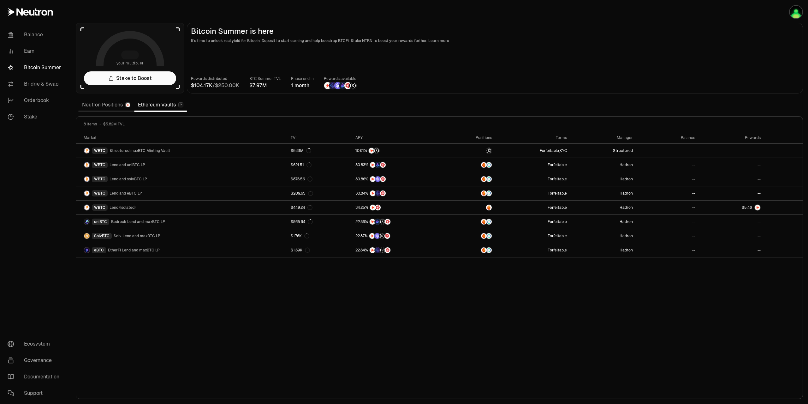  What do you see at coordinates (301, 165) in the screenshot?
I see `div: $621.51` at bounding box center [301, 165].